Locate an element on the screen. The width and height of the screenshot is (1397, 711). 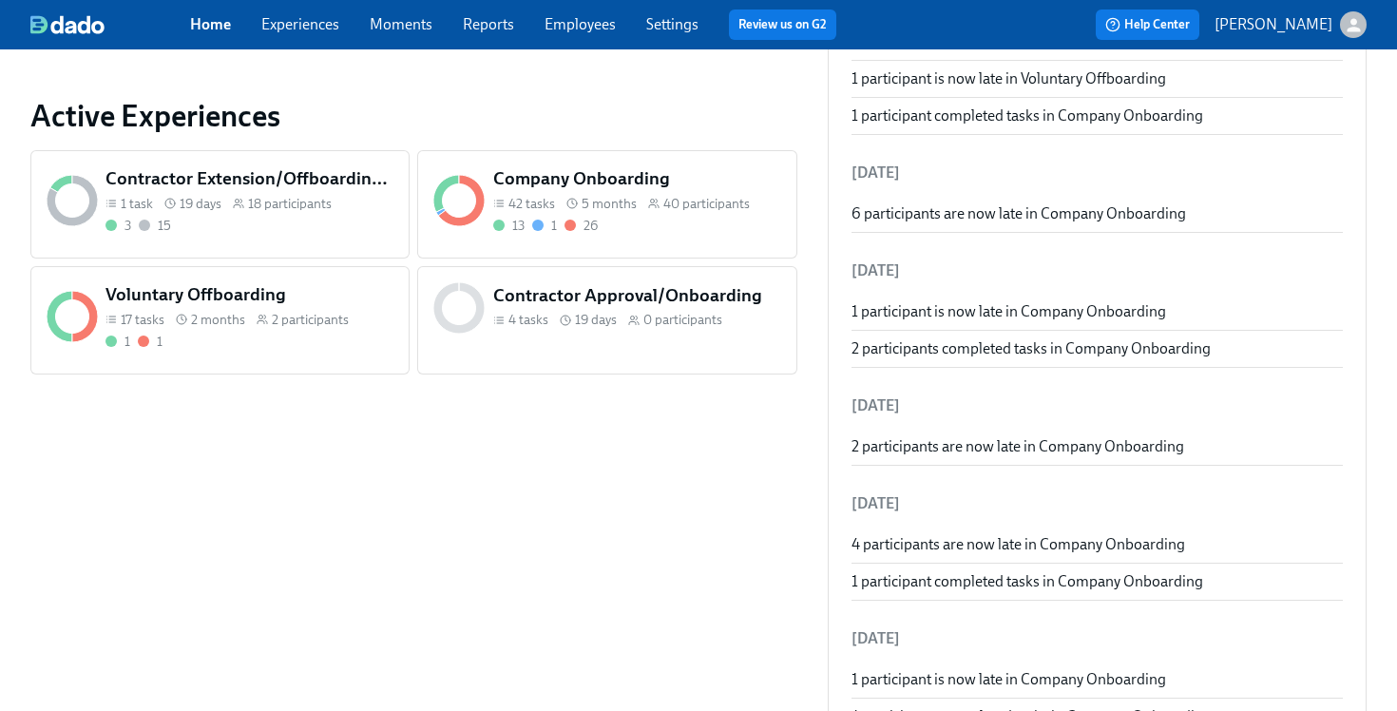
div: 4 participants are now late in Company Onboarding is located at coordinates (1097, 545).